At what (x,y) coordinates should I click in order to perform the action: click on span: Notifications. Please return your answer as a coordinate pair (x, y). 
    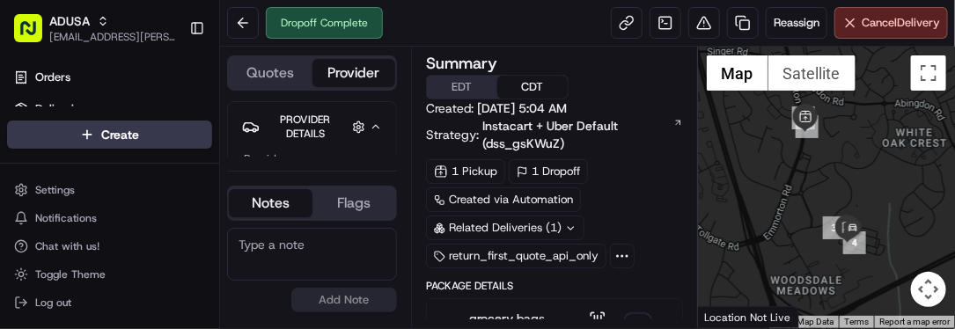
    Looking at the image, I should click on (66, 218).